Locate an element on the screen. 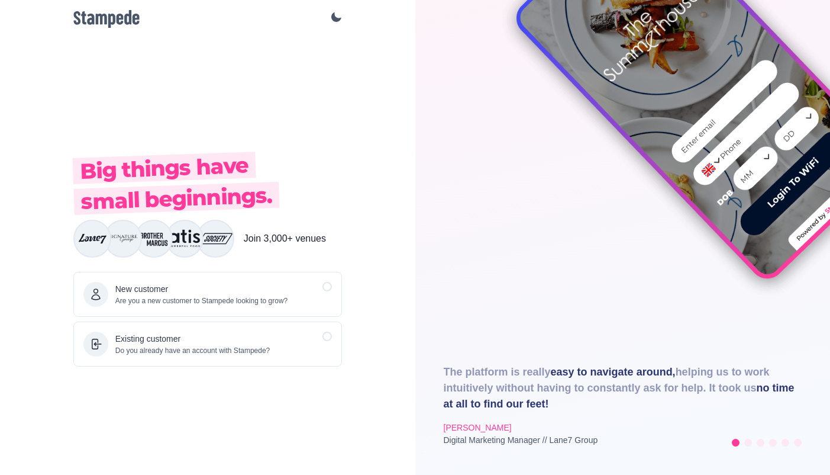  p: Are you a new customer to Stampede looking to grow? is located at coordinates (202, 301).